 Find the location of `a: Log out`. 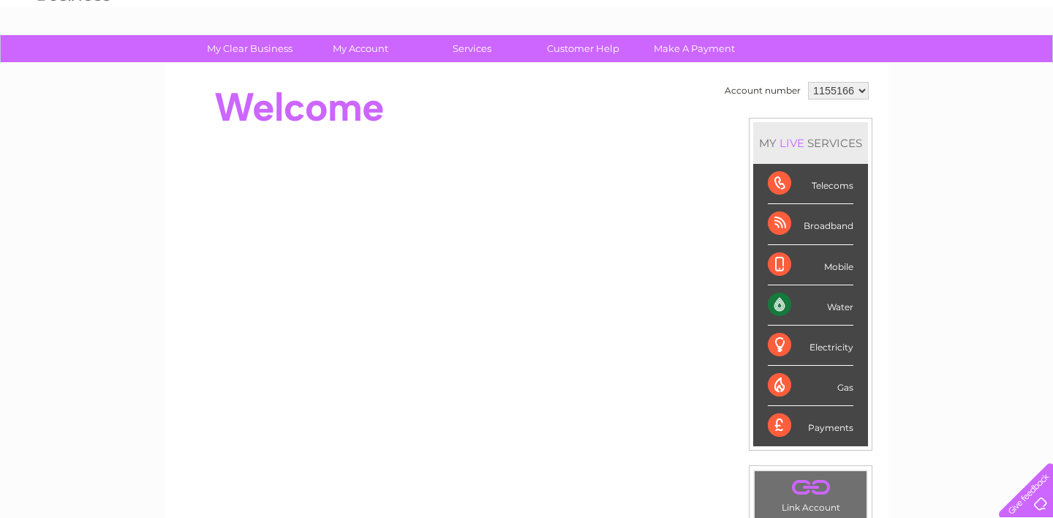

a: Log out is located at coordinates (1021, 67).